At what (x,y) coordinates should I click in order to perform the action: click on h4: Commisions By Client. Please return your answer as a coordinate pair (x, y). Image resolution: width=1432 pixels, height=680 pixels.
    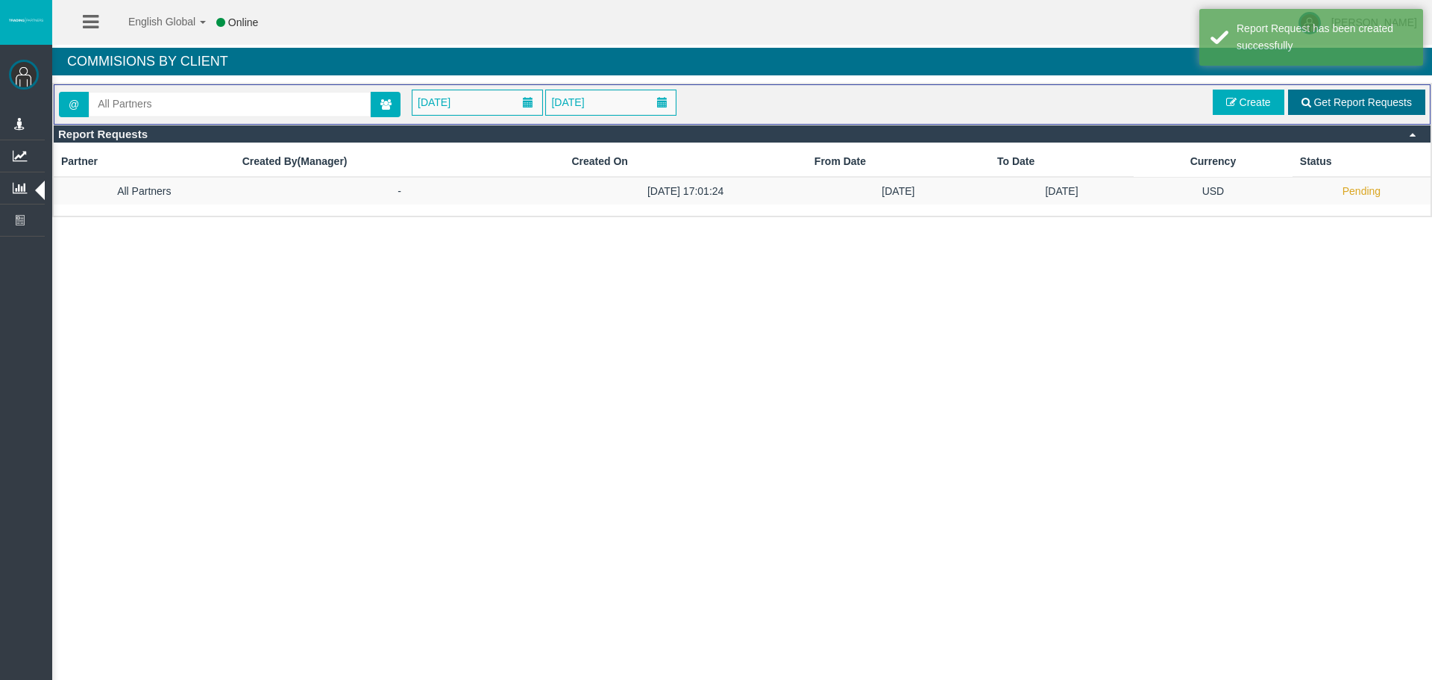
    Looking at the image, I should click on (742, 61).